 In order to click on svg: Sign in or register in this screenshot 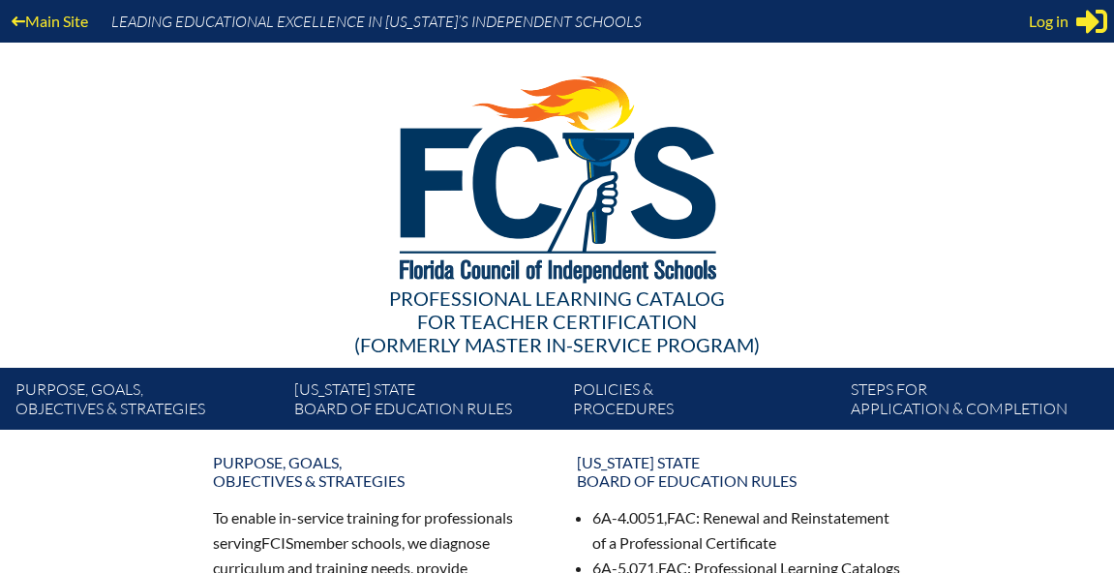, I will do `click(1092, 21)`.